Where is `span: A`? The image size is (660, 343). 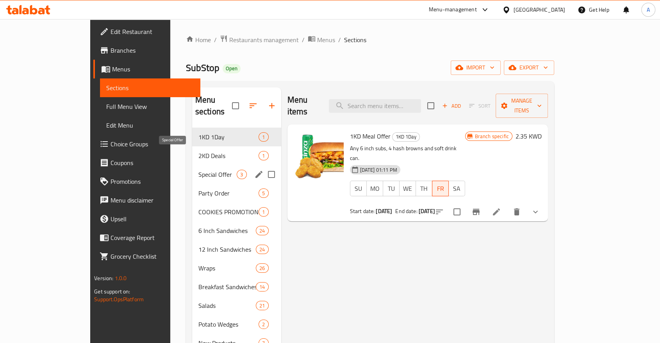 span: A is located at coordinates (649, 10).